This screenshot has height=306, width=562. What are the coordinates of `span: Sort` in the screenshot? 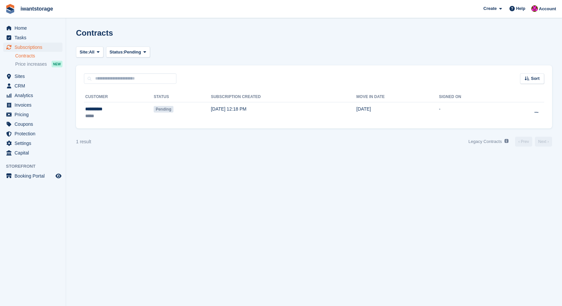 It's located at (535, 79).